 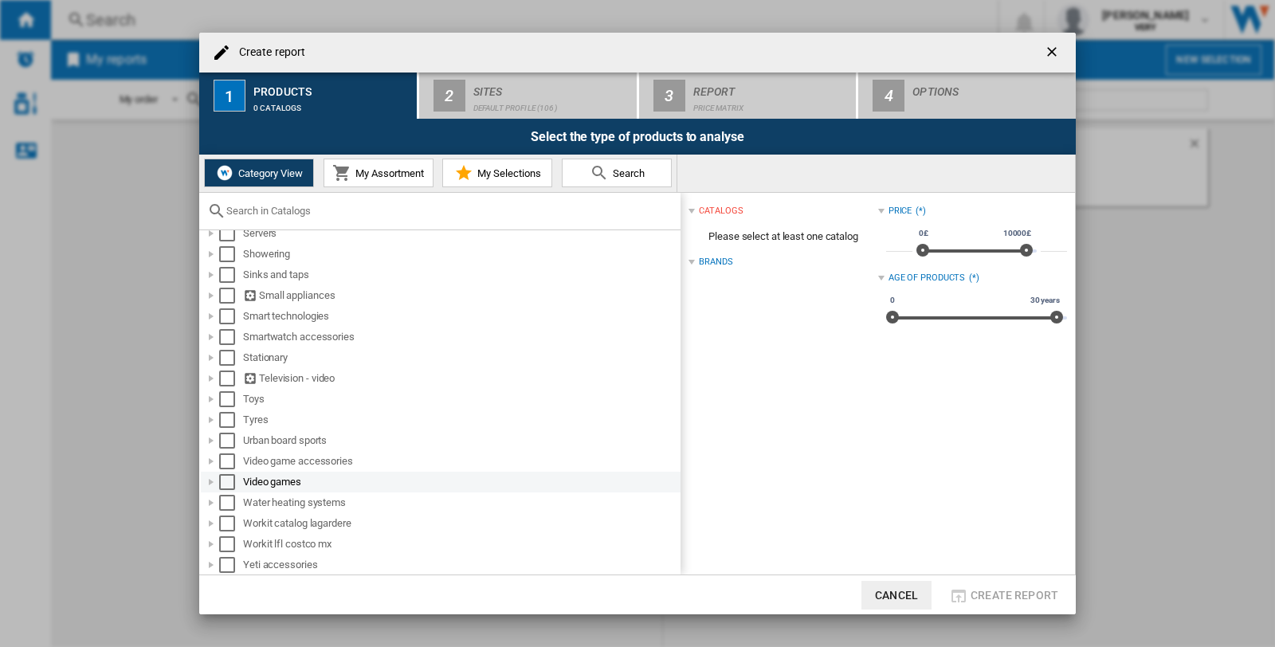 I want to click on div: Tyres, so click(x=461, y=420).